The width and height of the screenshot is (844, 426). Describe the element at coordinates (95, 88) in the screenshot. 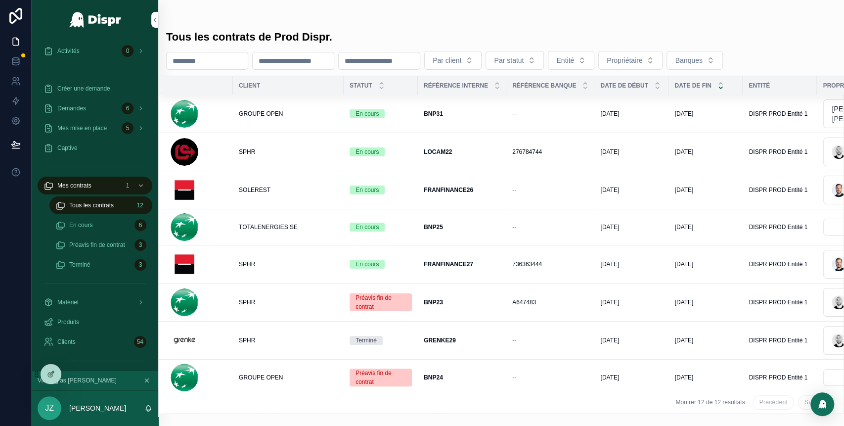

I see `a: Créer une demande` at that location.